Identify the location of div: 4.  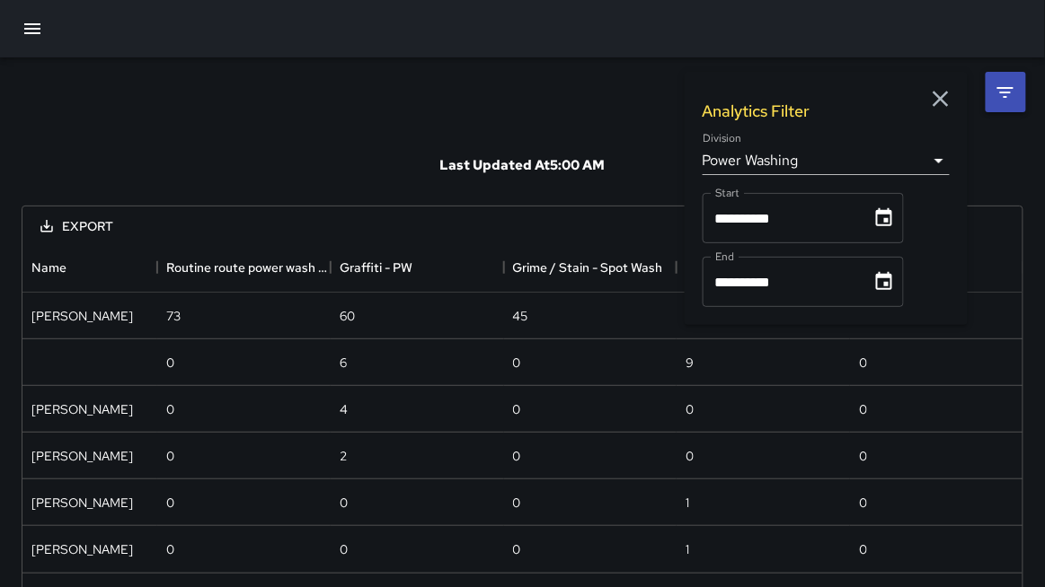
(343, 410).